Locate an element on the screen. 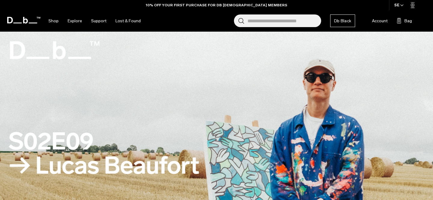 The width and height of the screenshot is (433, 200). span: Bag is located at coordinates (408, 21).